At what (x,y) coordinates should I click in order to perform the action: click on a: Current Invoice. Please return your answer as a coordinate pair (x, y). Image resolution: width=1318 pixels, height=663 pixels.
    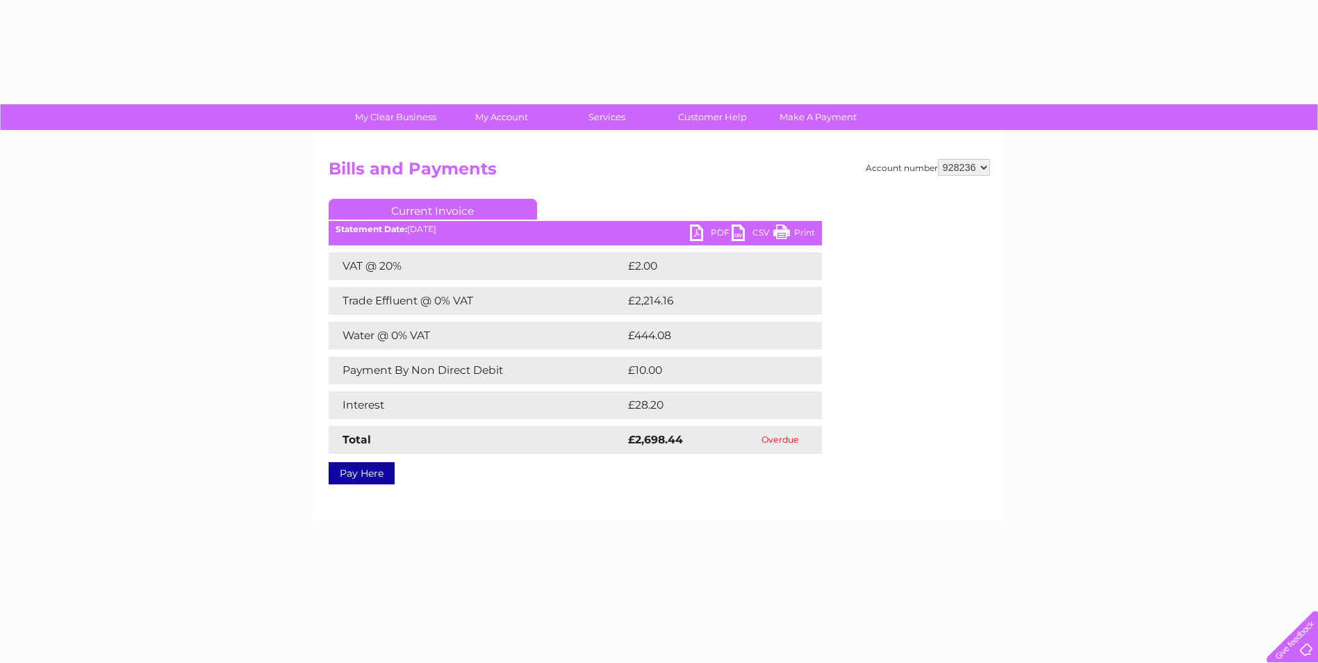
    Looking at the image, I should click on (433, 209).